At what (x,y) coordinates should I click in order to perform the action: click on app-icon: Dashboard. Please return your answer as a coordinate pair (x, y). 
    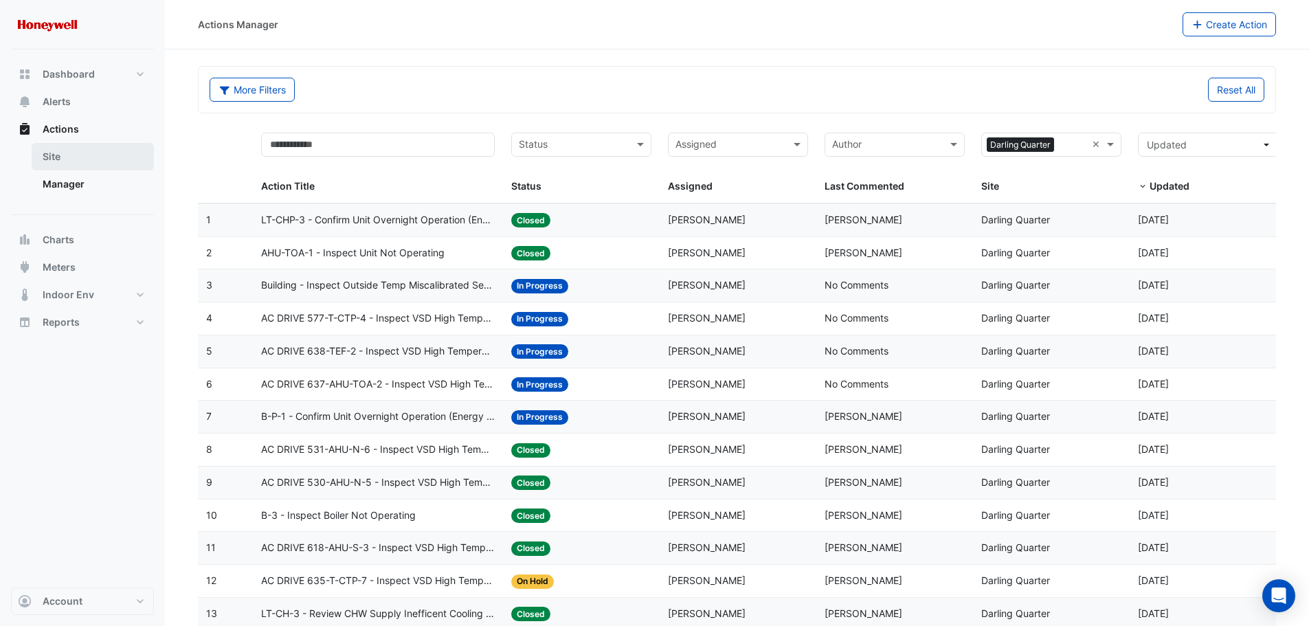
    Looking at the image, I should click on (25, 74).